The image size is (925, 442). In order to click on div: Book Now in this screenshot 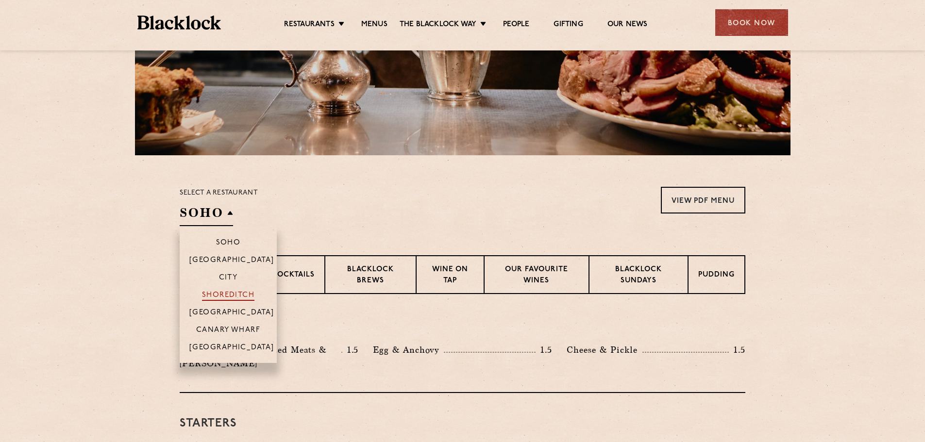, I will do `click(751, 22)`.